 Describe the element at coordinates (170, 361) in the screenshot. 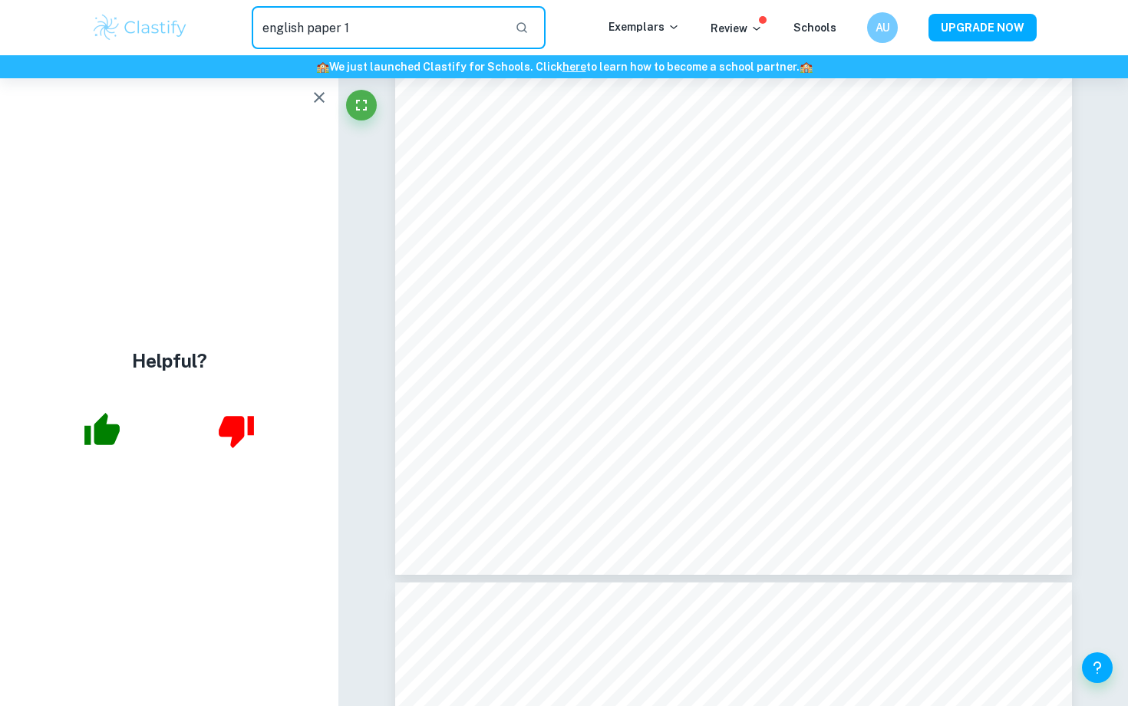

I see `h4: Helpful?` at that location.